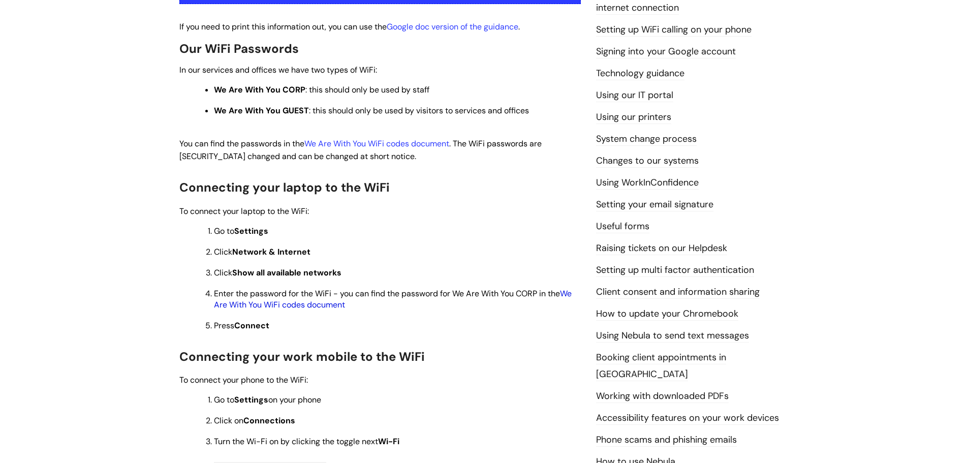 Image resolution: width=968 pixels, height=463 pixels. I want to click on a: Technology guidance, so click(640, 74).